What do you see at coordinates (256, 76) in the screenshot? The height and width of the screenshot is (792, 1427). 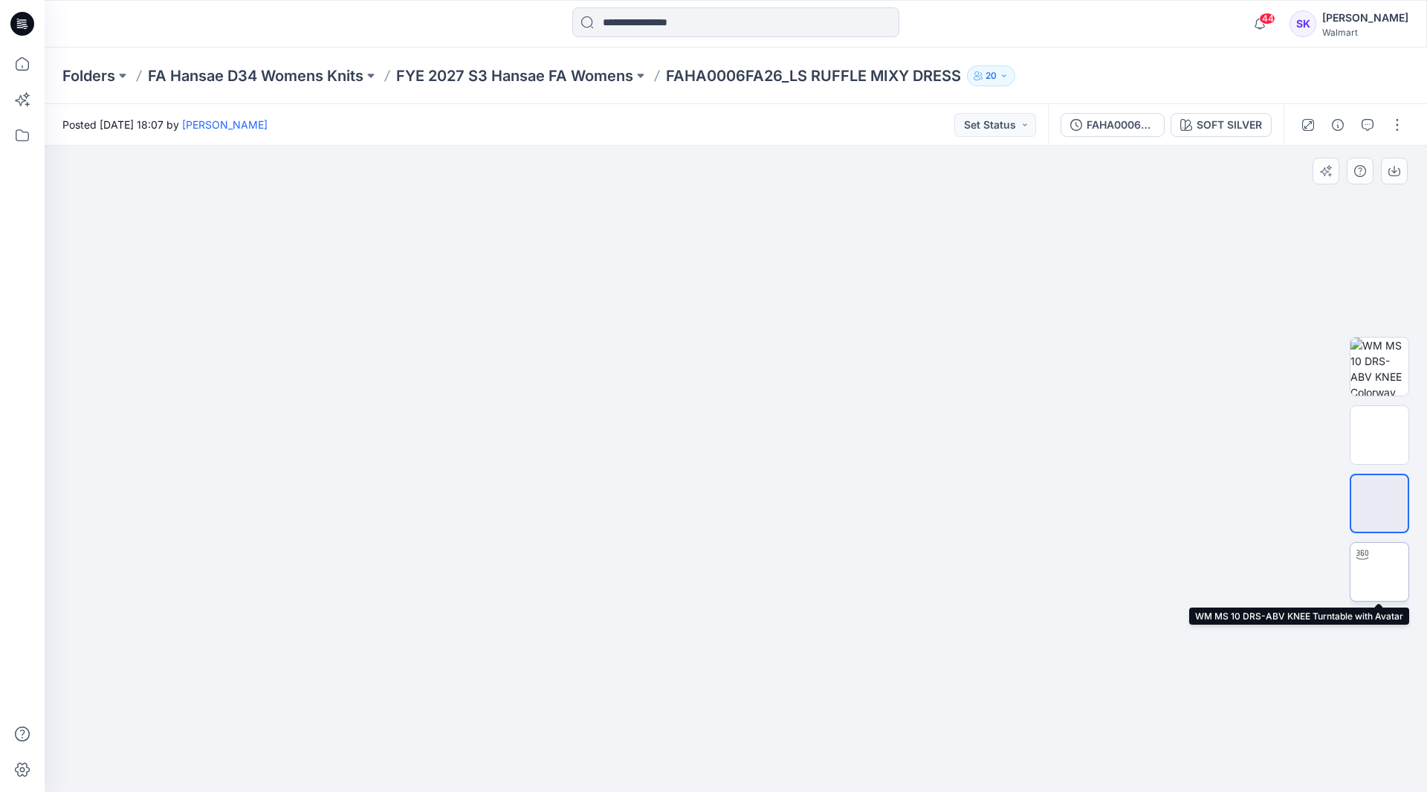 I see `p: FA Hansae D34 Womens Knits` at bounding box center [256, 76].